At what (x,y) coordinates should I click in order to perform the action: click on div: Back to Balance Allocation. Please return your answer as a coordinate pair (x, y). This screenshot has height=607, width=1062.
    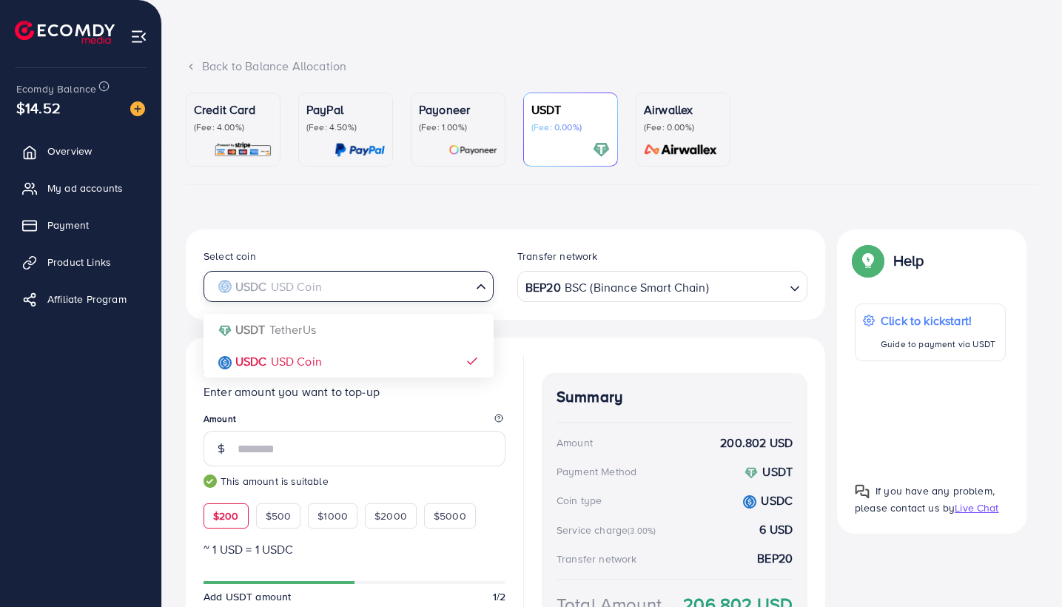
    Looking at the image, I should click on (612, 66).